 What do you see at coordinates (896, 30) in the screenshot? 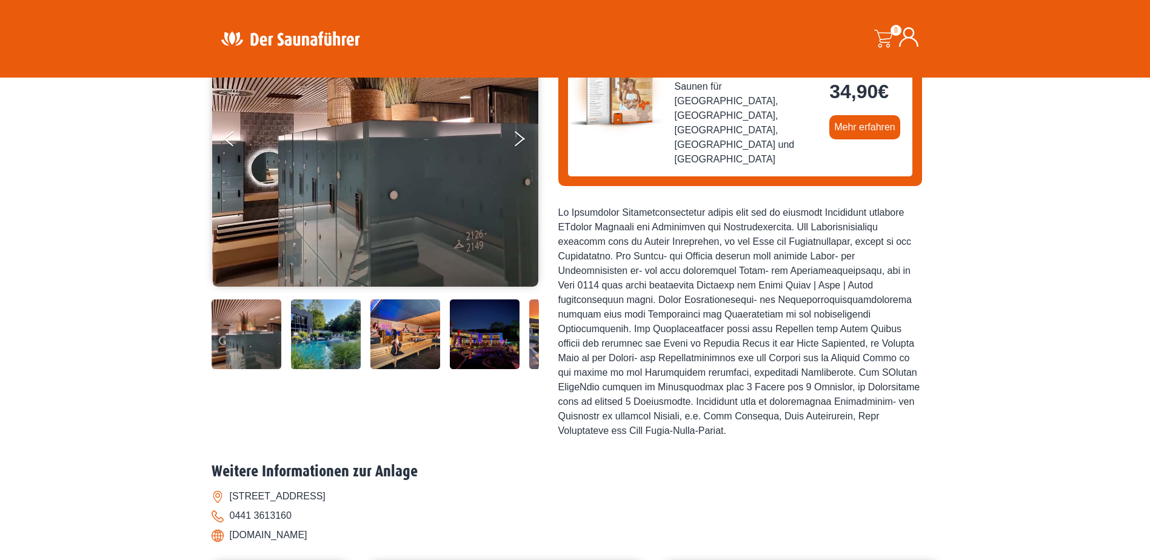
I see `span: 0` at bounding box center [896, 30].